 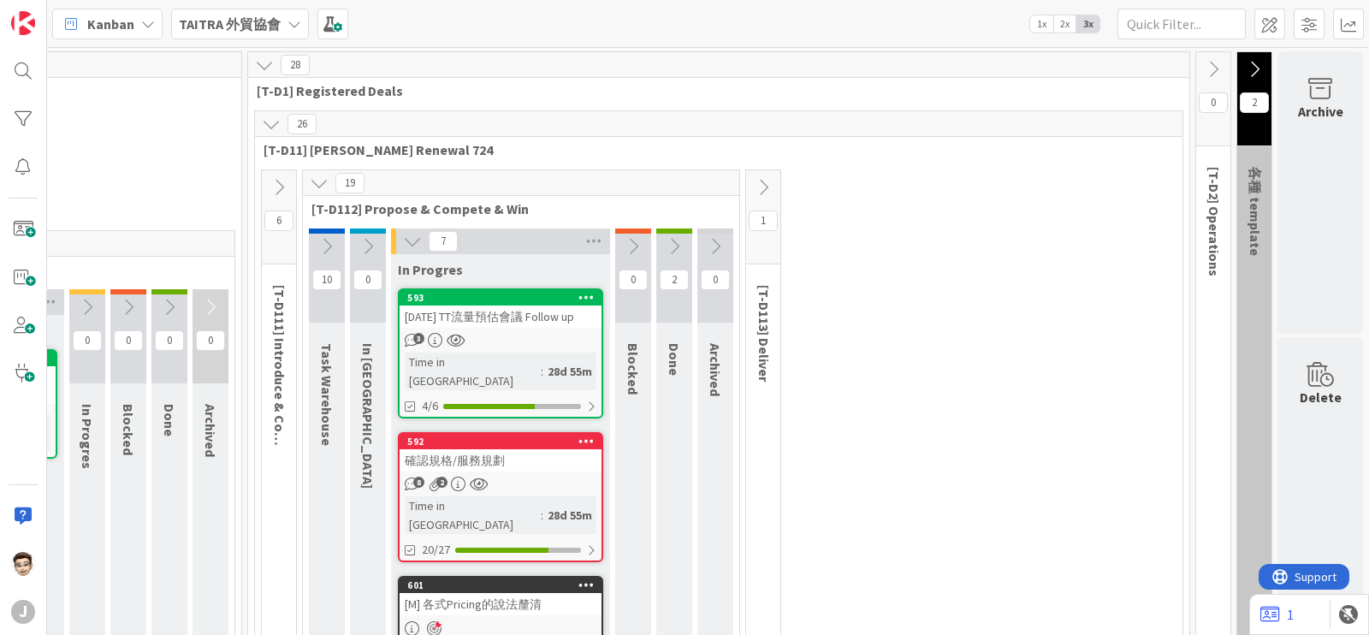 What do you see at coordinates (1320, 397) in the screenshot?
I see `div: Delete` at bounding box center [1320, 397].